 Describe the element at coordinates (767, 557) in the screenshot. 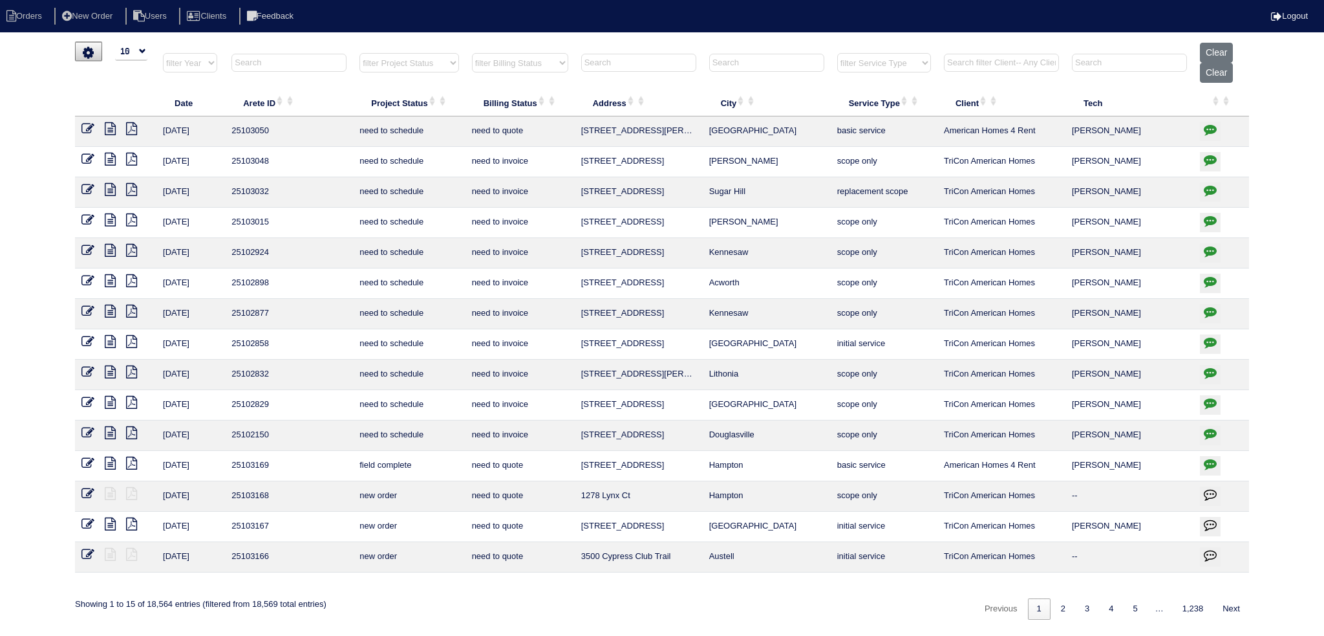

I see `td: Austell` at that location.